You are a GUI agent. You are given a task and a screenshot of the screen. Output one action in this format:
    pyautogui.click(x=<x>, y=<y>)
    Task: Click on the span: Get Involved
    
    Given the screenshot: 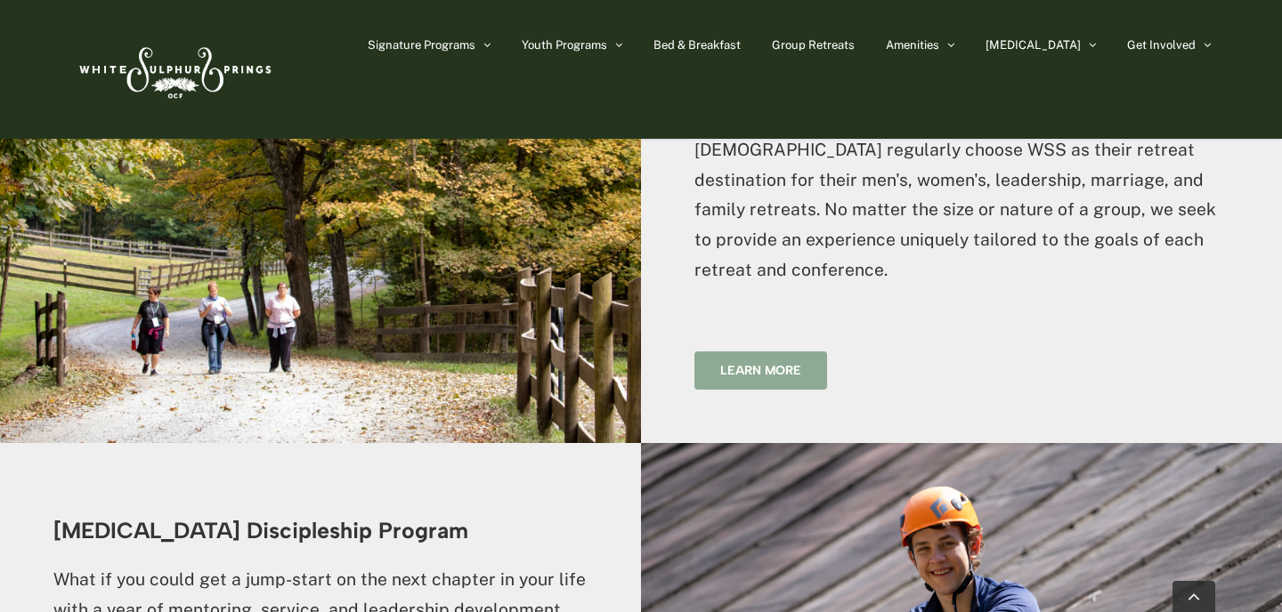 What is the action you would take?
    pyautogui.click(x=1160, y=44)
    